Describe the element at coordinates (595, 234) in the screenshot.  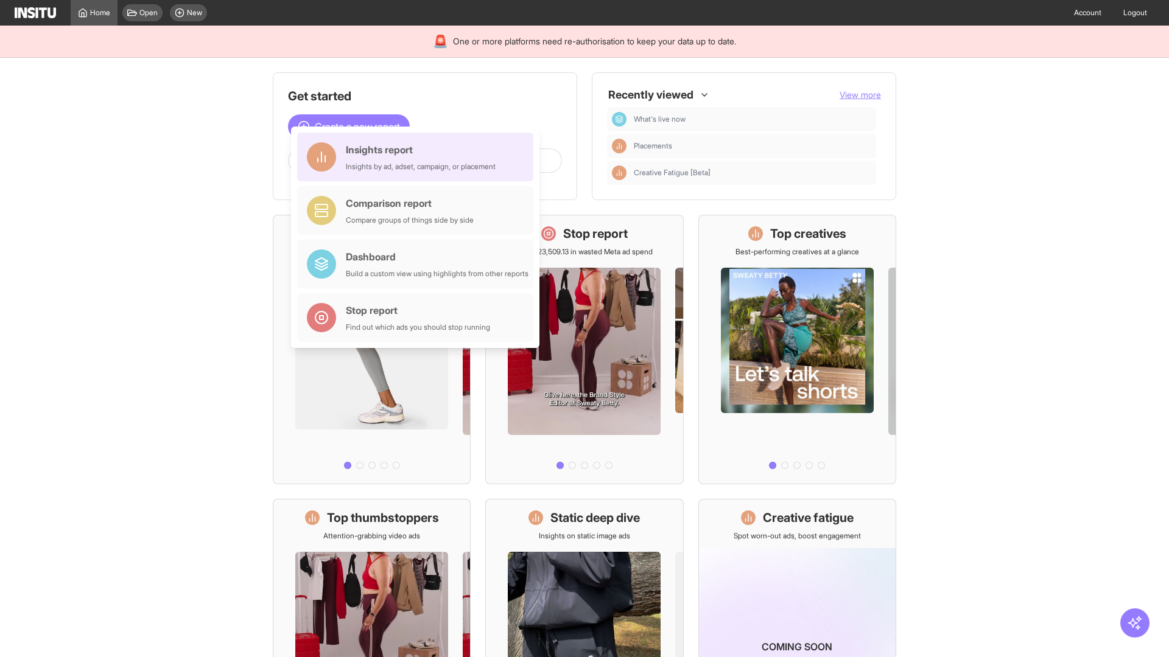
I see `h1: Stop report` at that location.